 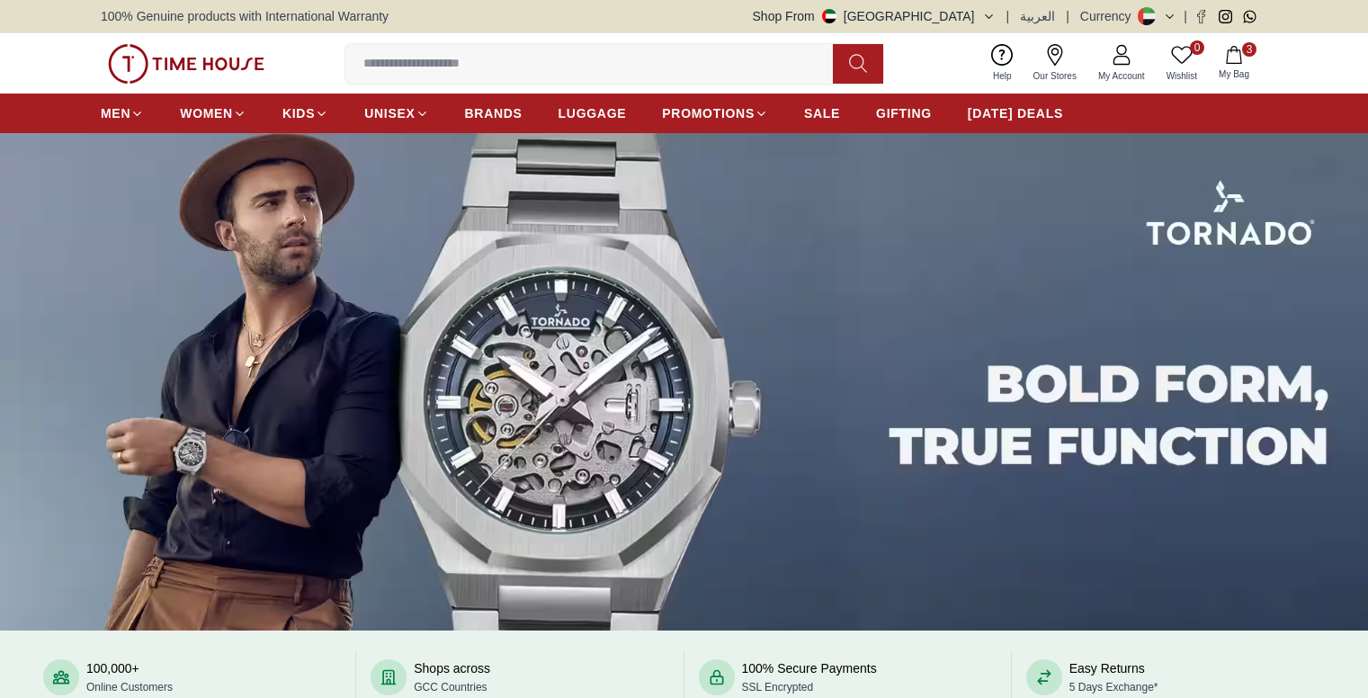 I want to click on a: Instagram, so click(x=1225, y=16).